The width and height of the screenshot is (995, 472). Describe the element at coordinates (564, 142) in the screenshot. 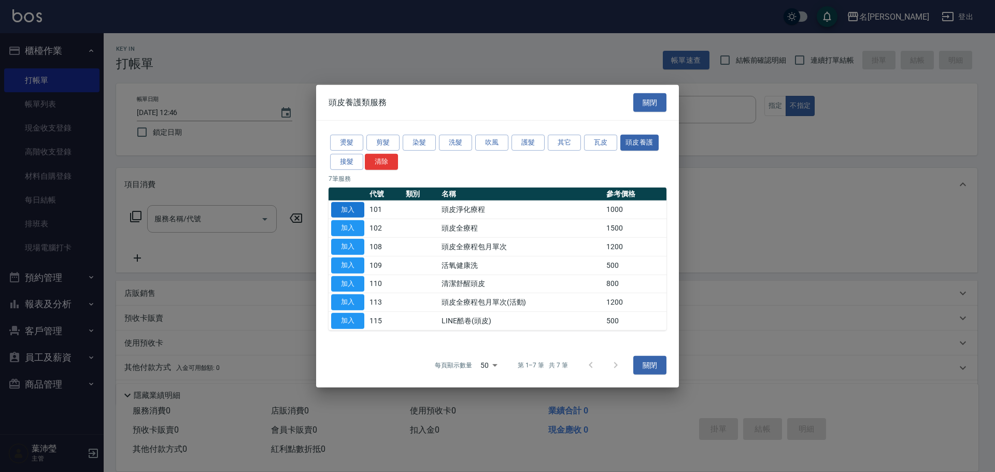

I see `button: 其它` at that location.